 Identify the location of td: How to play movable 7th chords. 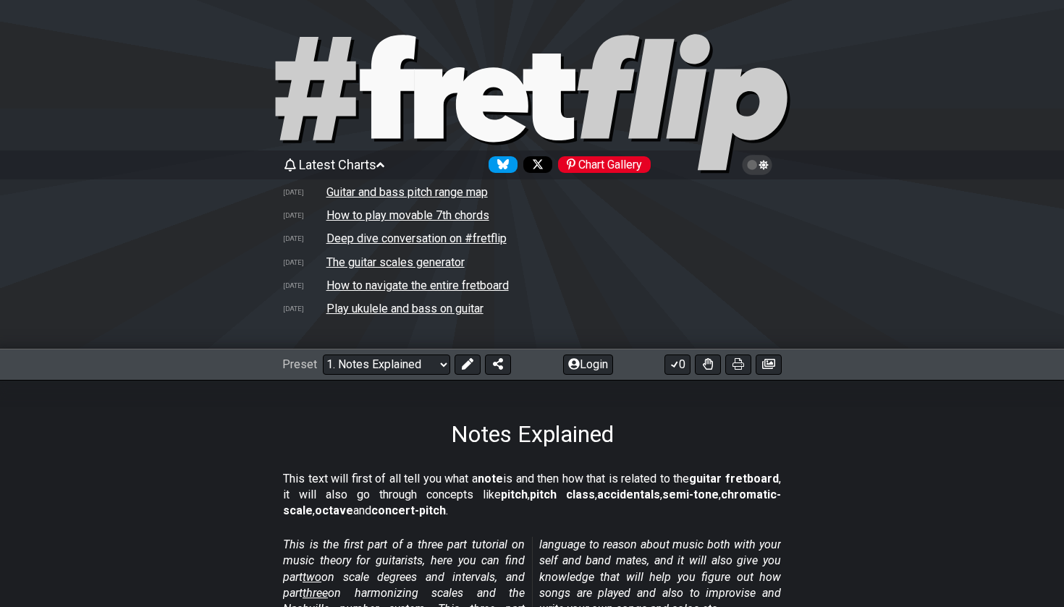
(407, 215).